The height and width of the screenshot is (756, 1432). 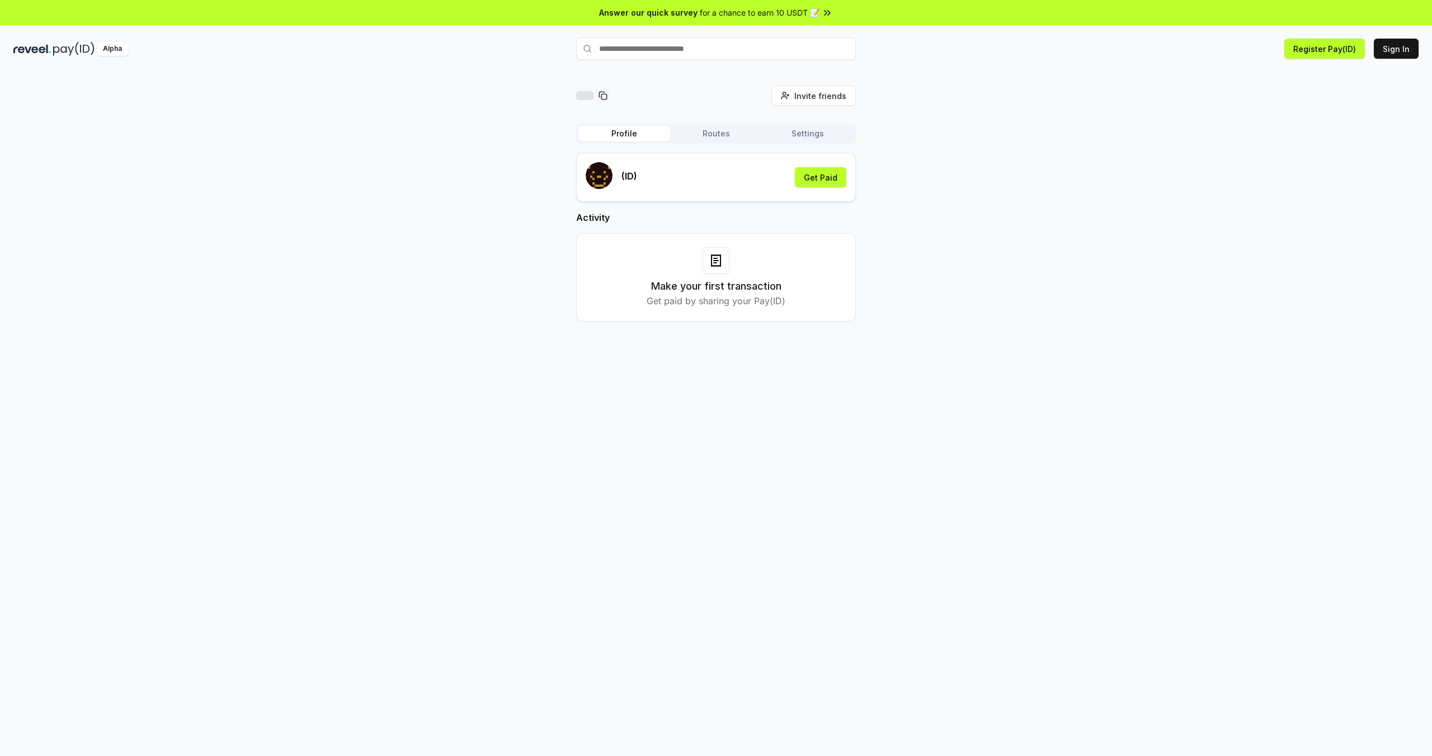 What do you see at coordinates (648, 12) in the screenshot?
I see `span: Answer our quick survey` at bounding box center [648, 12].